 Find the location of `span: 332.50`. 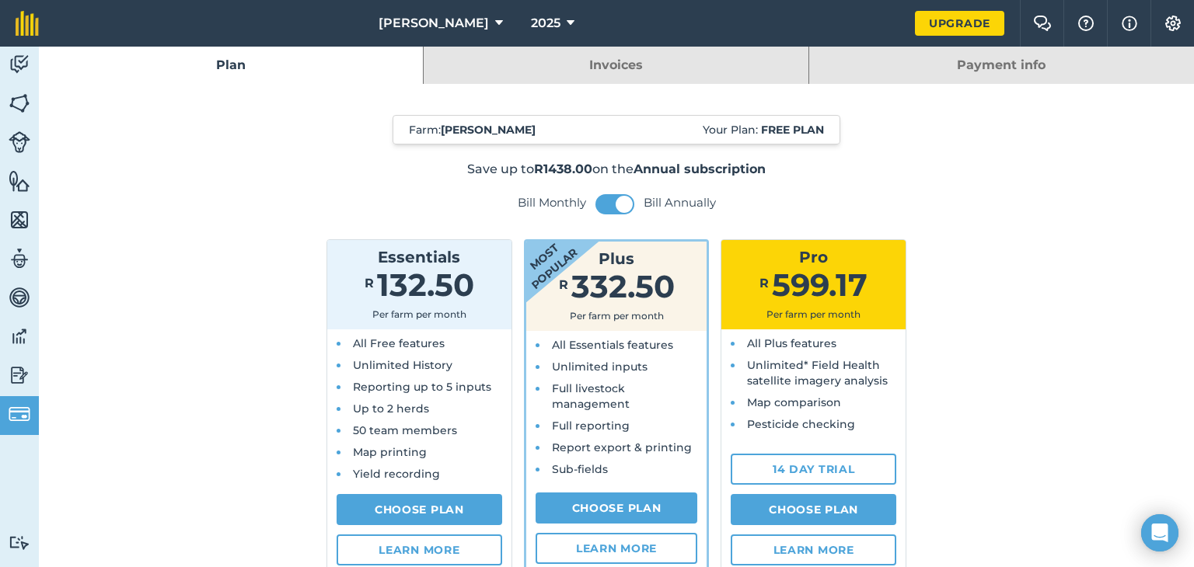

span: 332.50 is located at coordinates (623, 286).